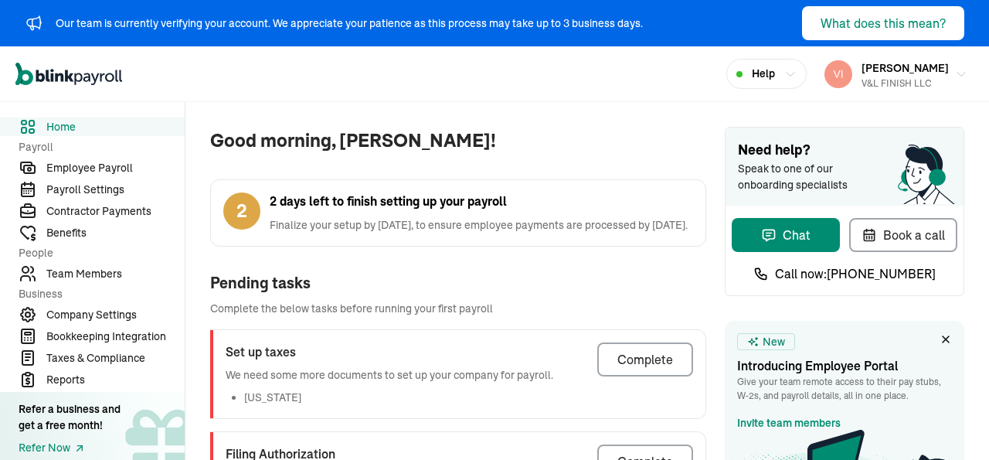 Image resolution: width=989 pixels, height=460 pixels. What do you see at coordinates (70, 417) in the screenshot?
I see `div: Refer a business and get a free month!` at bounding box center [70, 417].